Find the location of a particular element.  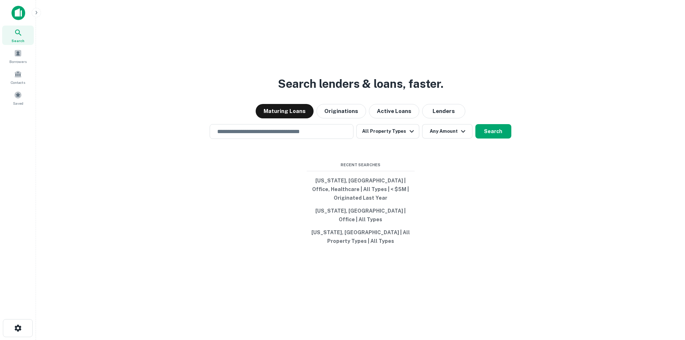

button: Maturing Loans is located at coordinates (285, 111).